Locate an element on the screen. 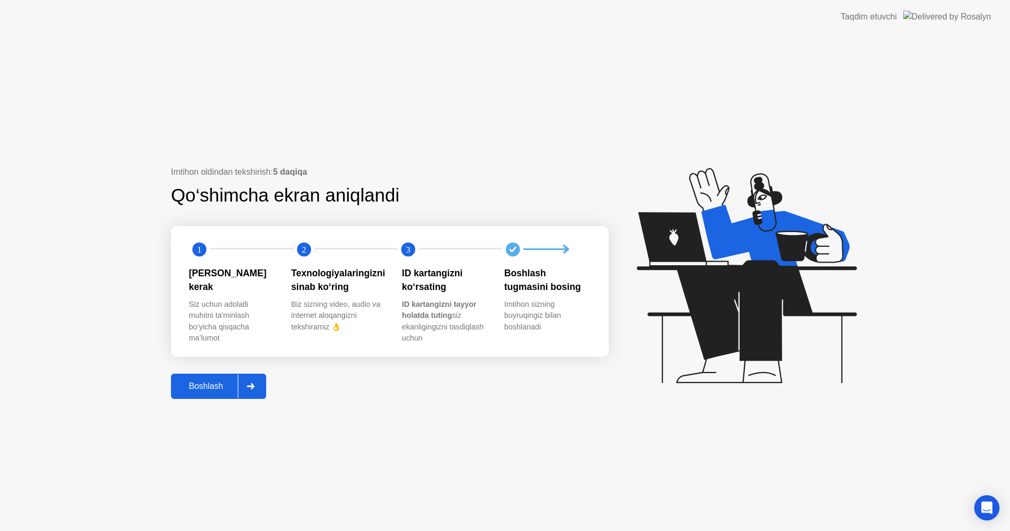 The image size is (1010, 531). div: Qo‘shimcha ekran aniqlandi is located at coordinates (356, 195).